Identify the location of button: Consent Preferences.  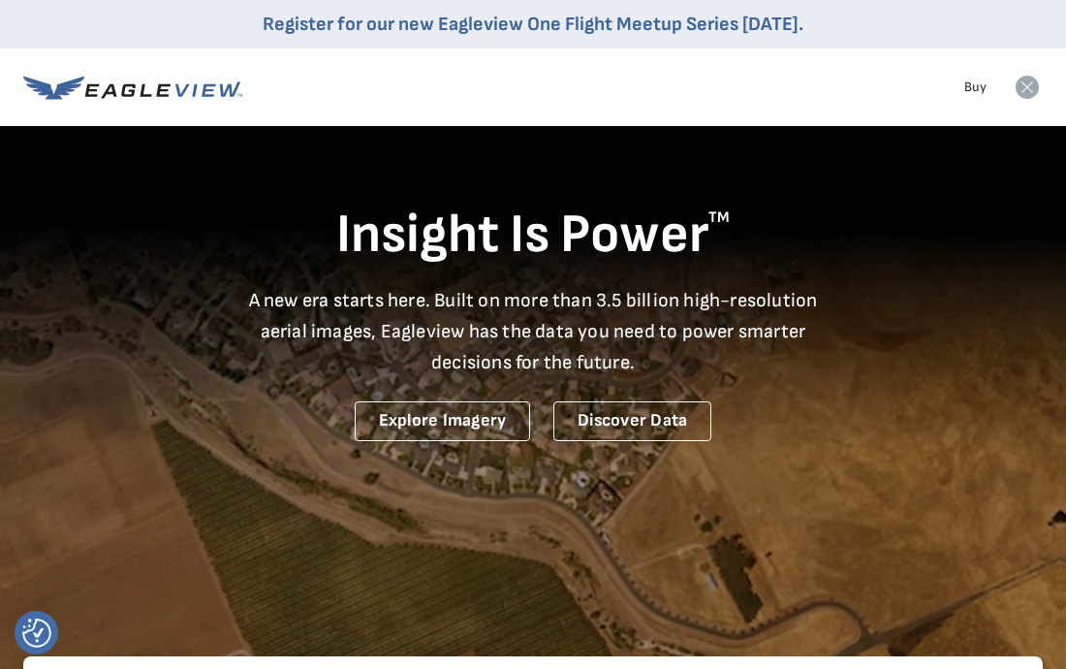
(37, 633).